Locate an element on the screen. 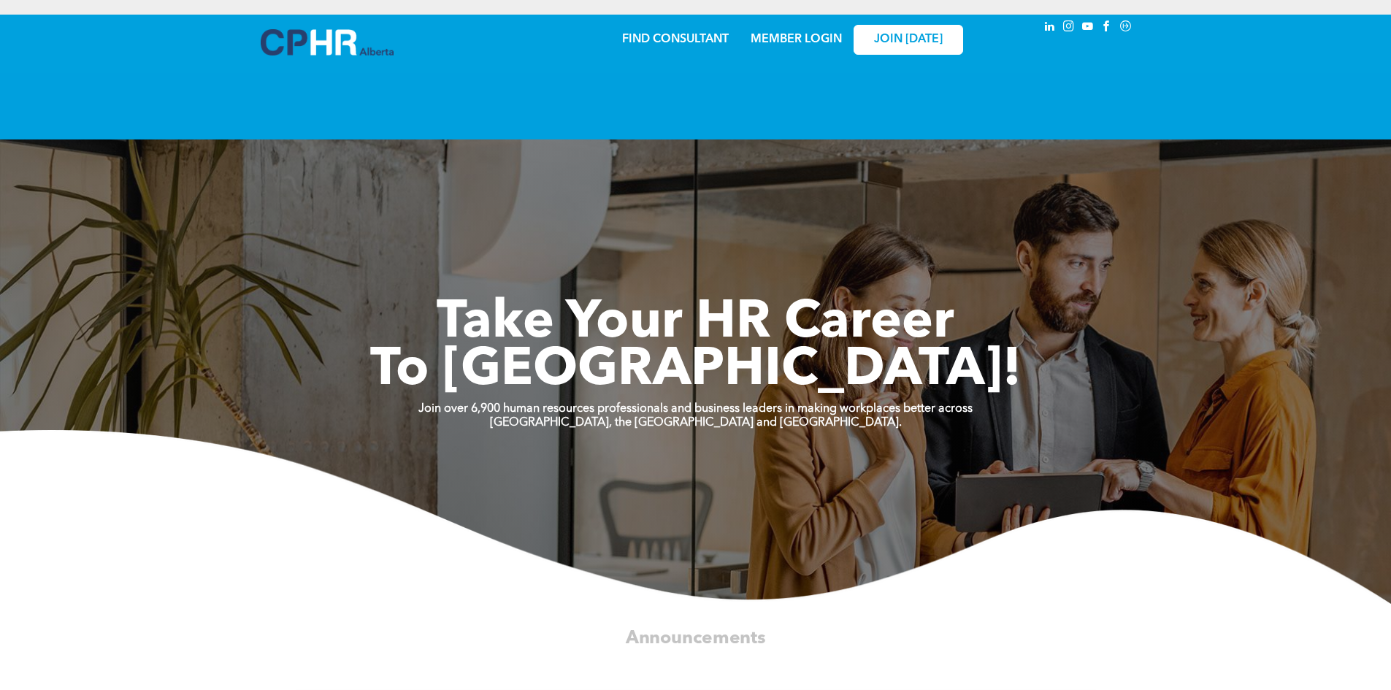 The image size is (1391, 690). a: youtube is located at coordinates (1088, 28).